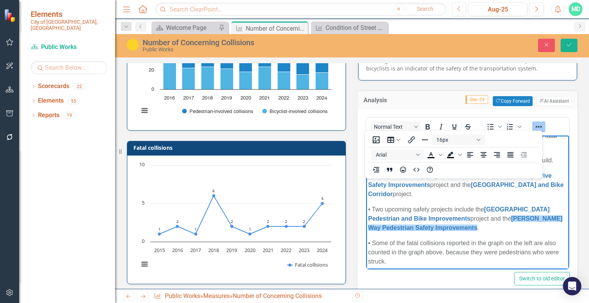  Describe the element at coordinates (208, 78) in the screenshot. I see `path: 2018, 23. Bicyclist-involved collisions.` at that location.